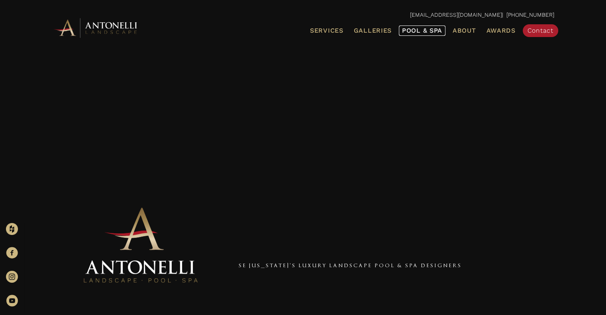  I want to click on a: Services, so click(327, 31).